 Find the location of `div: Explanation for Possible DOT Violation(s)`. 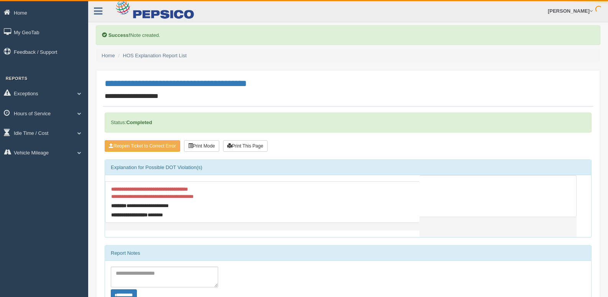

div: Explanation for Possible DOT Violation(s) is located at coordinates (348, 167).